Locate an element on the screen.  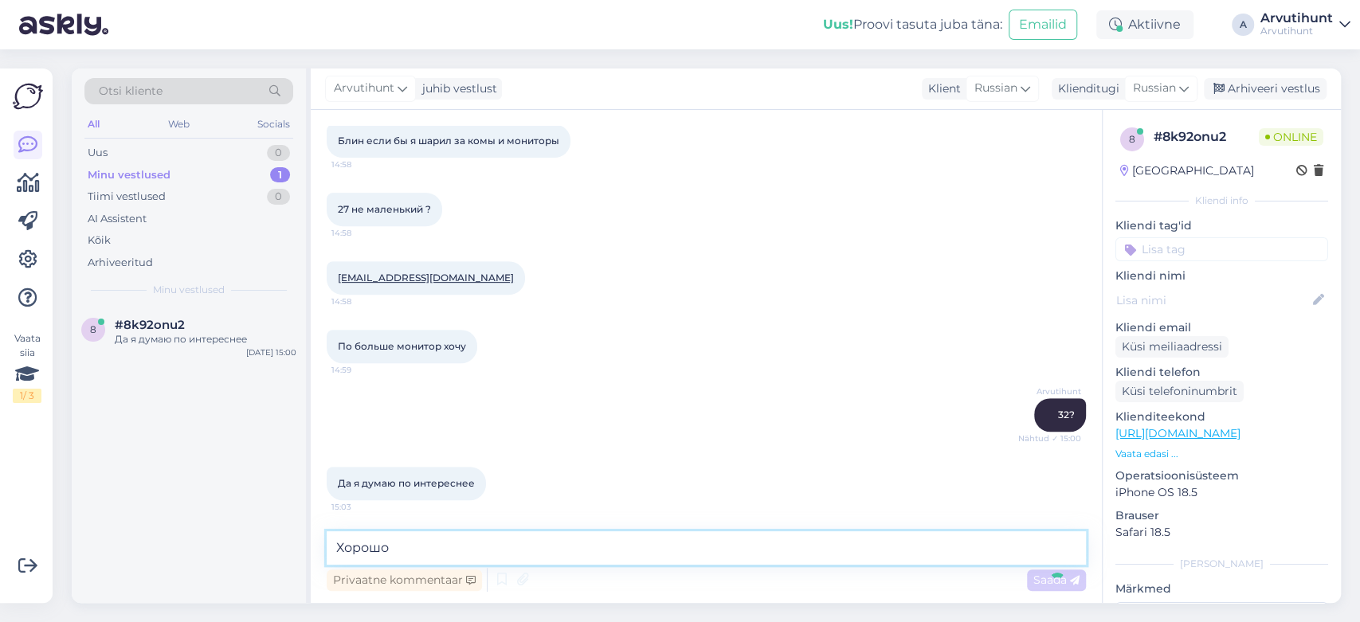
p: Operatsioonisüsteem is located at coordinates (1221, 476).